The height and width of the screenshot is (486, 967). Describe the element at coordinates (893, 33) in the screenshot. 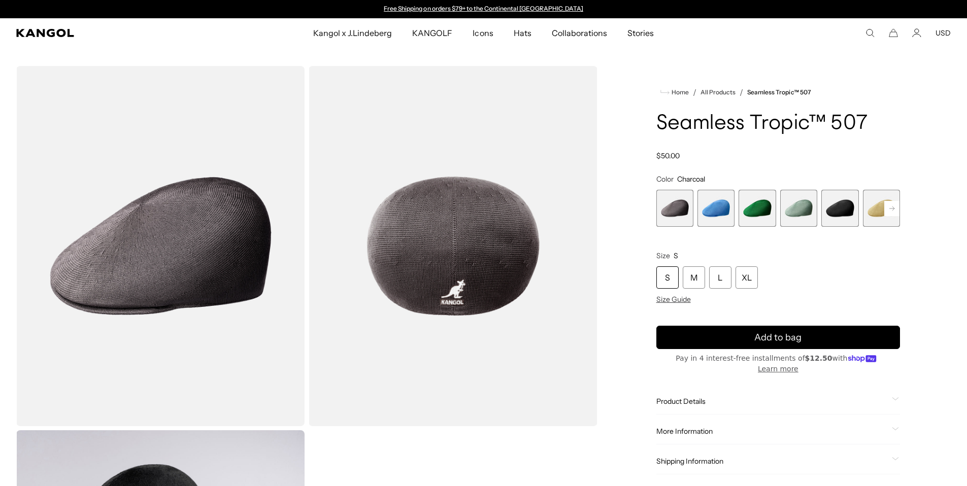

I see `button: Cart` at that location.